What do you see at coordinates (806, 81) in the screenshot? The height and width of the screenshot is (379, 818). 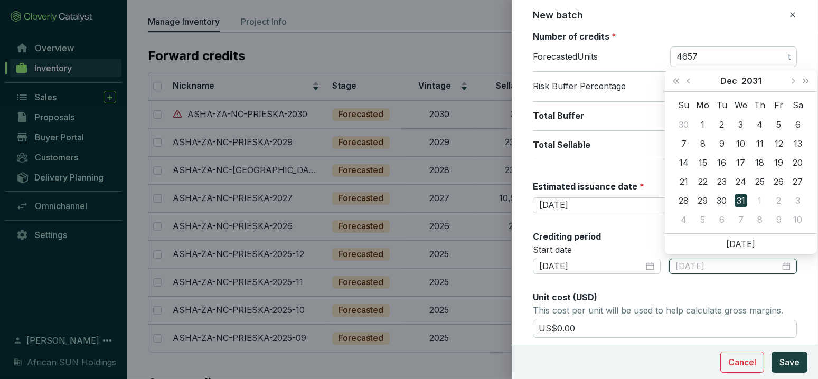 I see `button: Next year (Control + right)` at bounding box center [806, 81].